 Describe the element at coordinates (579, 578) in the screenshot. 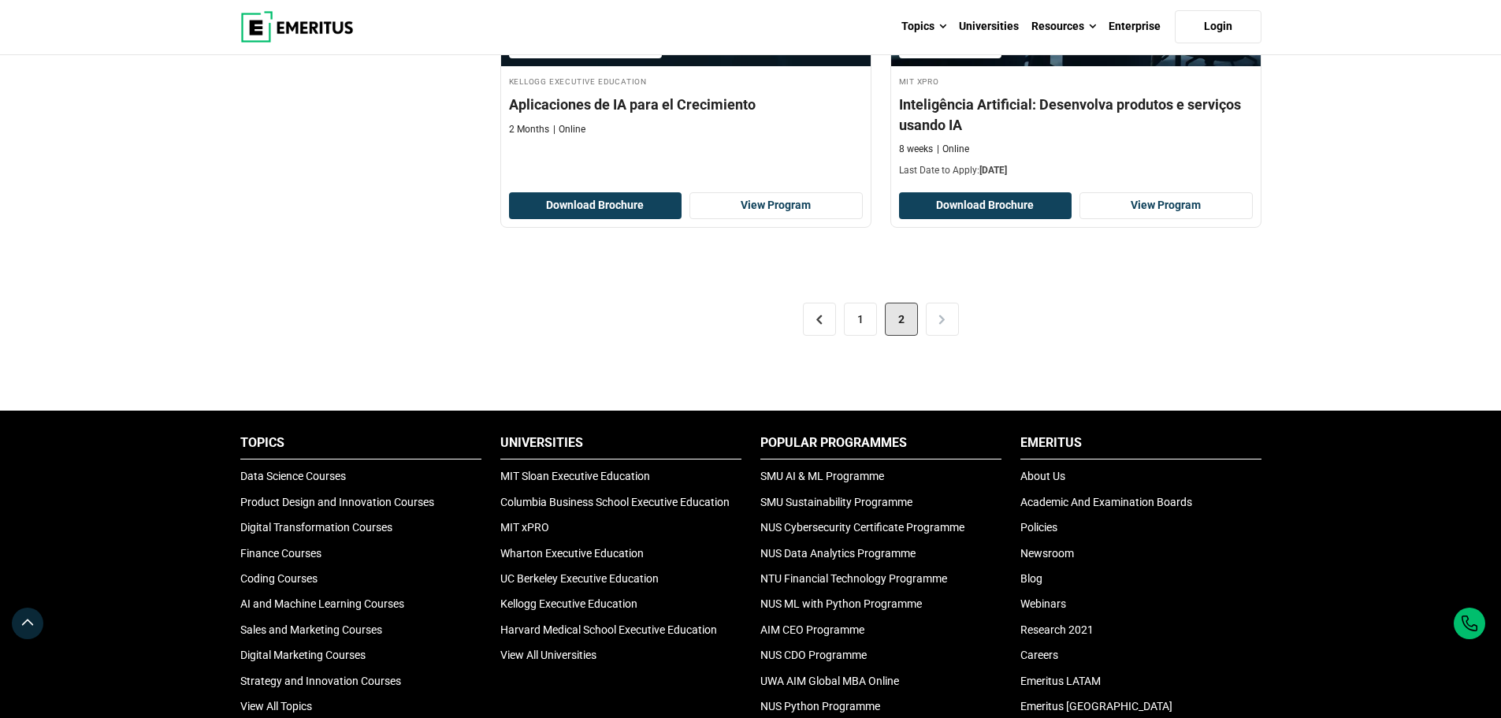

I see `a: UC Berkeley Executive Education` at that location.